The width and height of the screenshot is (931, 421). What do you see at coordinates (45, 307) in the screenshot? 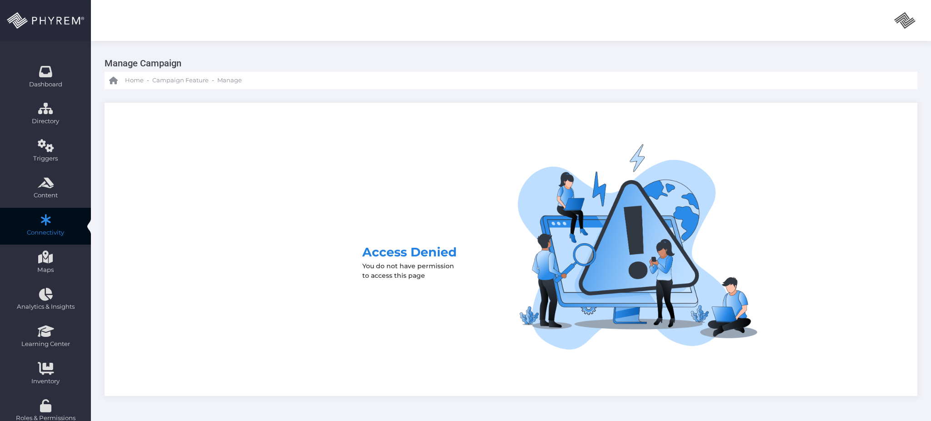
I see `span: Analytics & Insights` at bounding box center [45, 307].